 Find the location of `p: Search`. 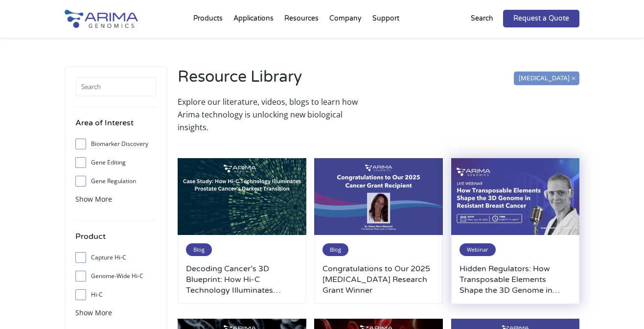

p: Search is located at coordinates (482, 19).